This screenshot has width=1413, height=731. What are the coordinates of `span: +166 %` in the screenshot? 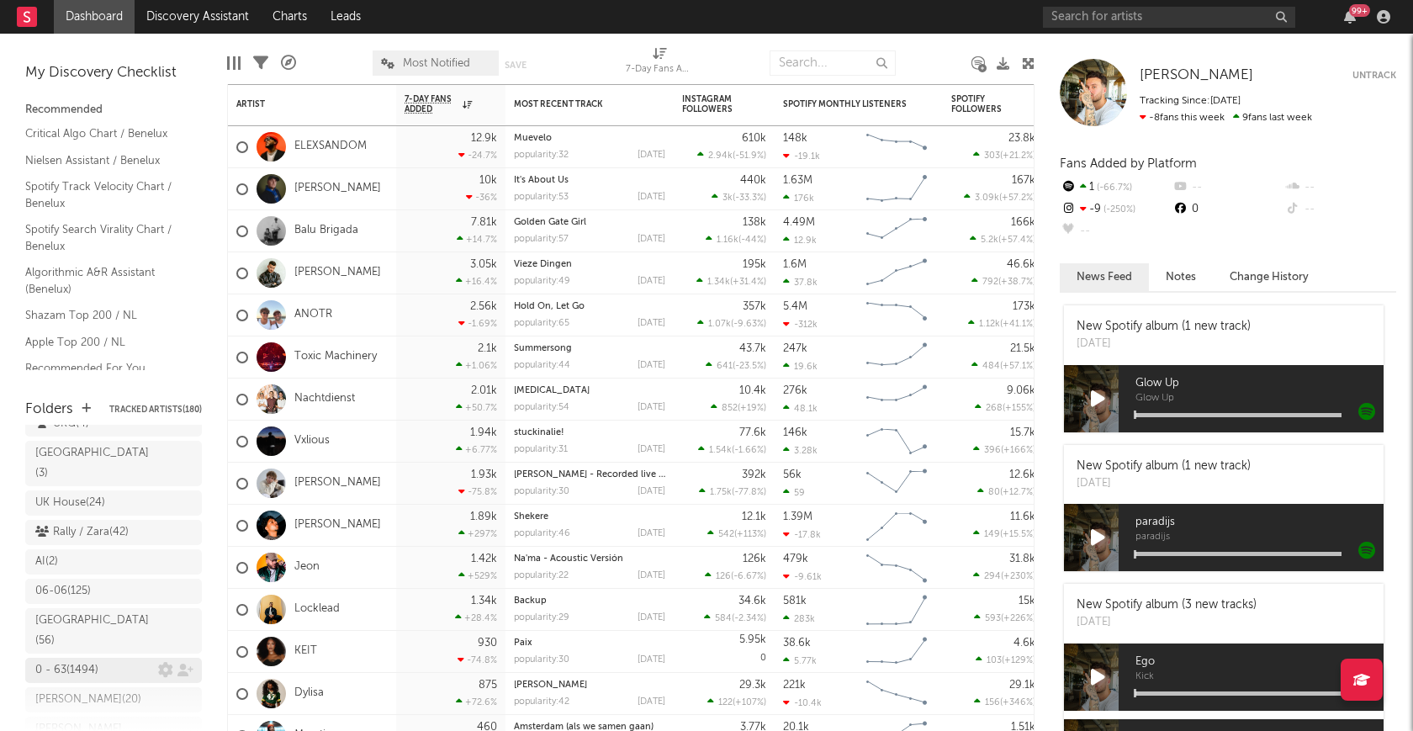 It's located at (1017, 450).